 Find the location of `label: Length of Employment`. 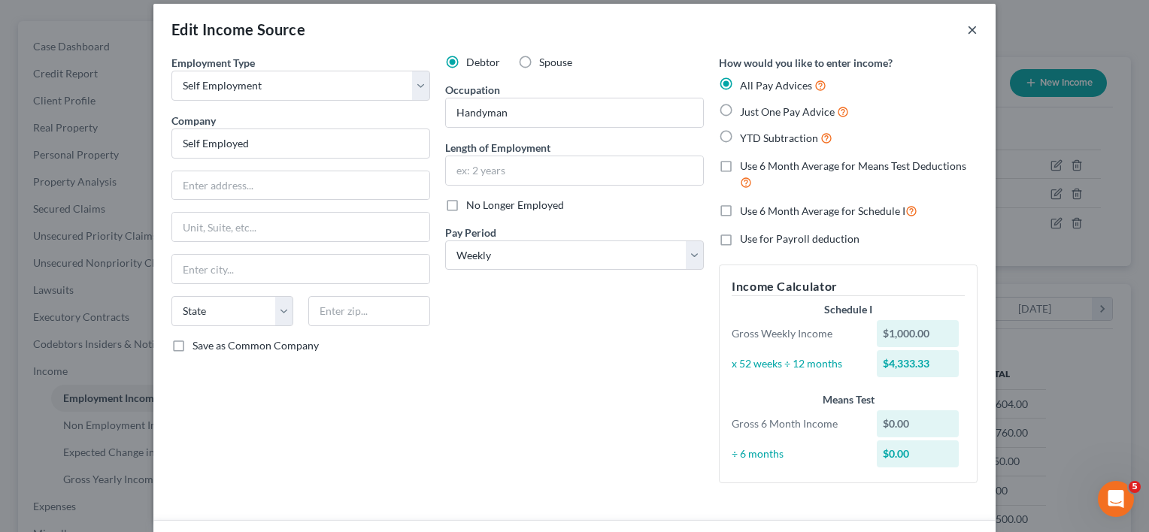

label: Length of Employment is located at coordinates (498, 147).